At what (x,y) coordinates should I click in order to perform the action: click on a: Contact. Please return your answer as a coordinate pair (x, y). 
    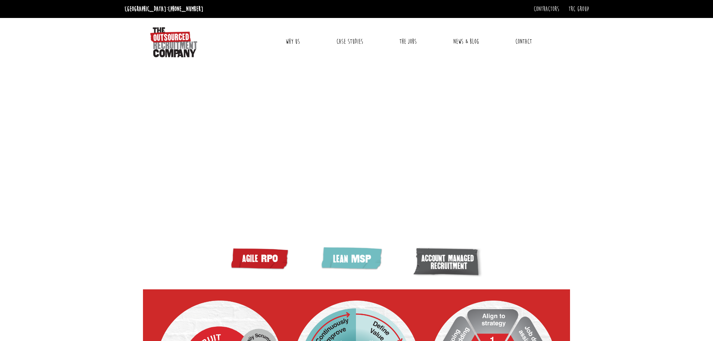
    Looking at the image, I should click on (524, 42).